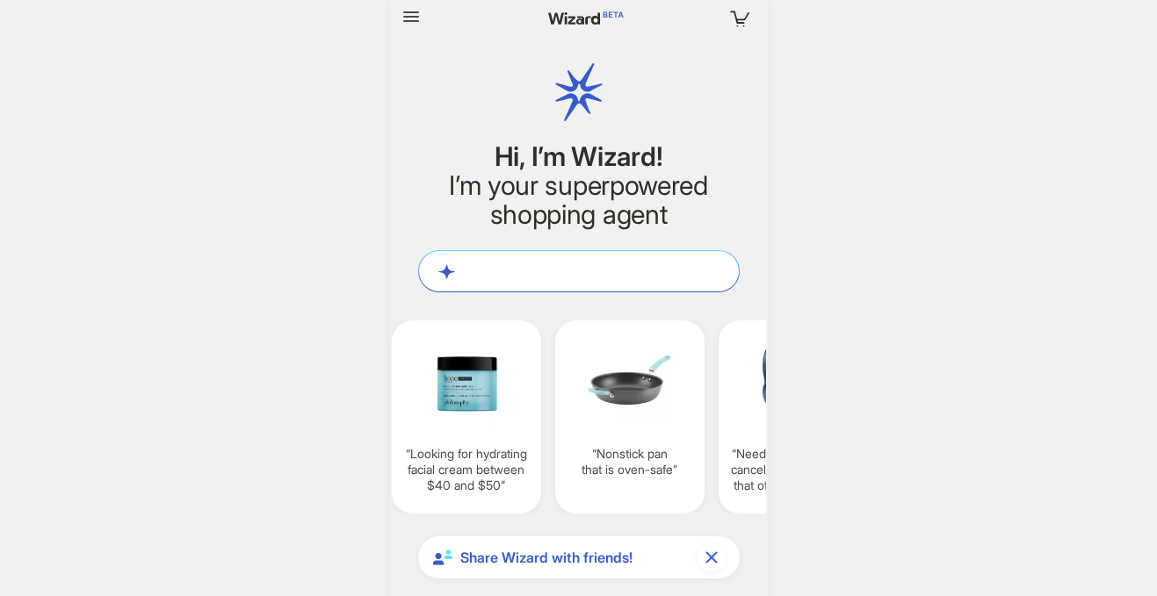  What do you see at coordinates (466, 417) in the screenshot?
I see `div: Looking for hydrating facial cream between $40 and $50` at bounding box center [466, 417].